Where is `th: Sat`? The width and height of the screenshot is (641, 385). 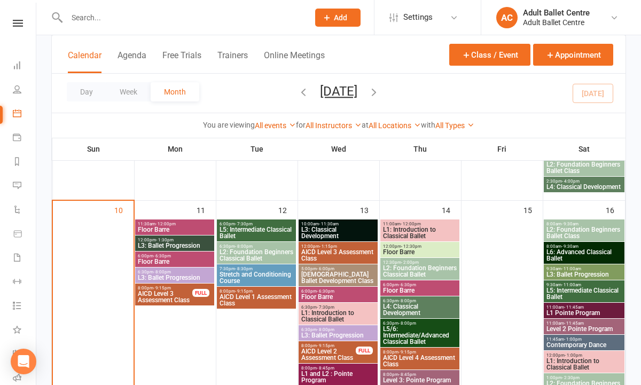 th: Sat is located at coordinates (584, 149).